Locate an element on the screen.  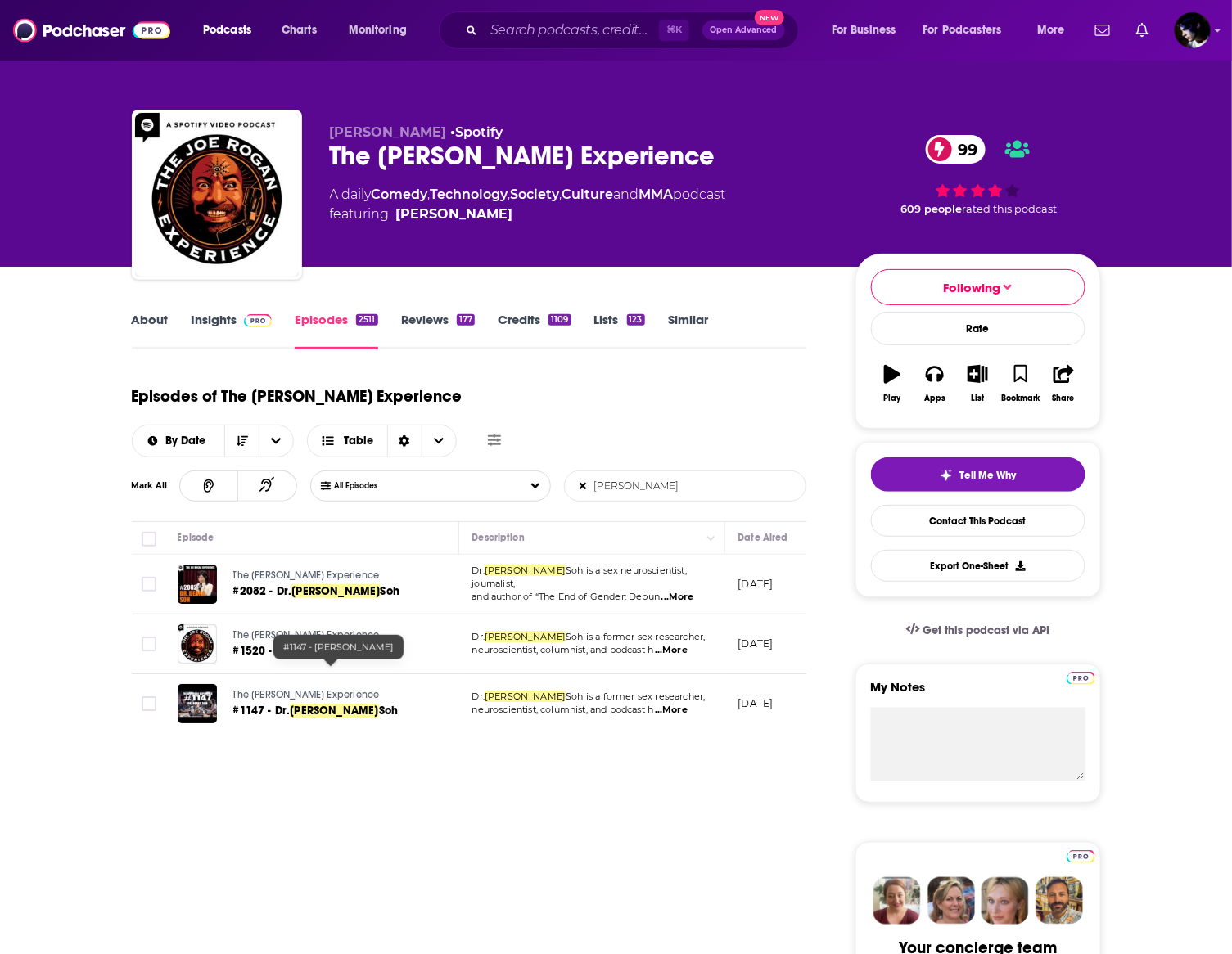
span: All Episodes is located at coordinates (372, 486).